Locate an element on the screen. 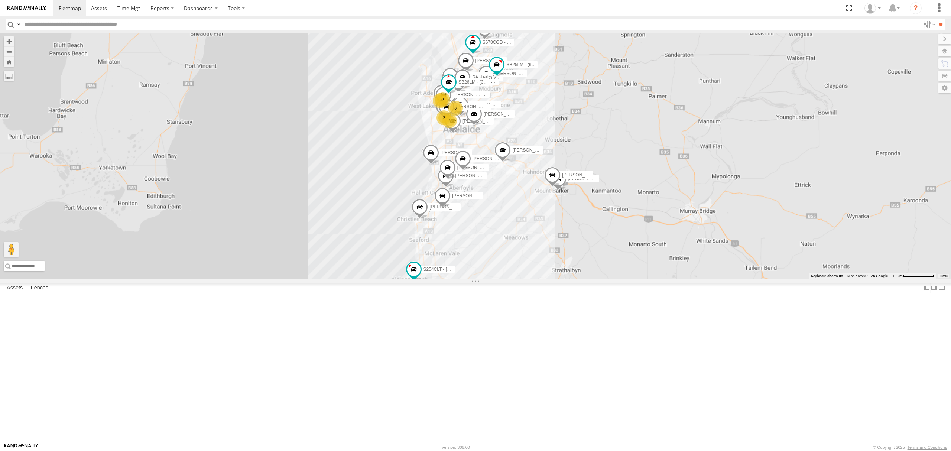  label: Map Settings is located at coordinates (944, 88).